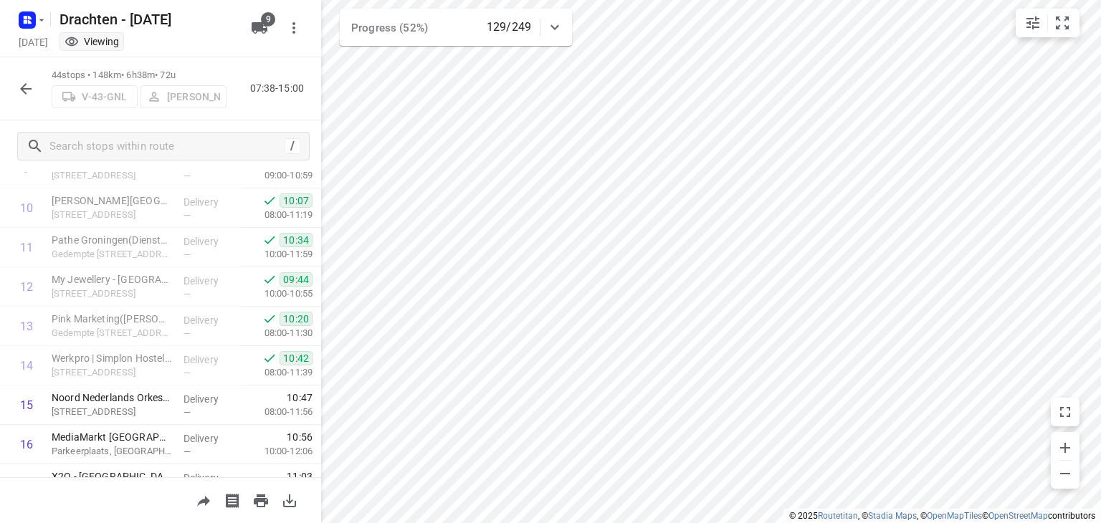 The height and width of the screenshot is (523, 1101). What do you see at coordinates (112, 240) in the screenshot?
I see `p: Pathe Groningen(Dienstdoende manager Groningen)` at bounding box center [112, 240].